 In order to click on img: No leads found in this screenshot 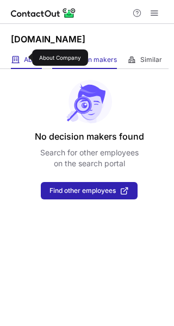, I will do `click(89, 101)`.